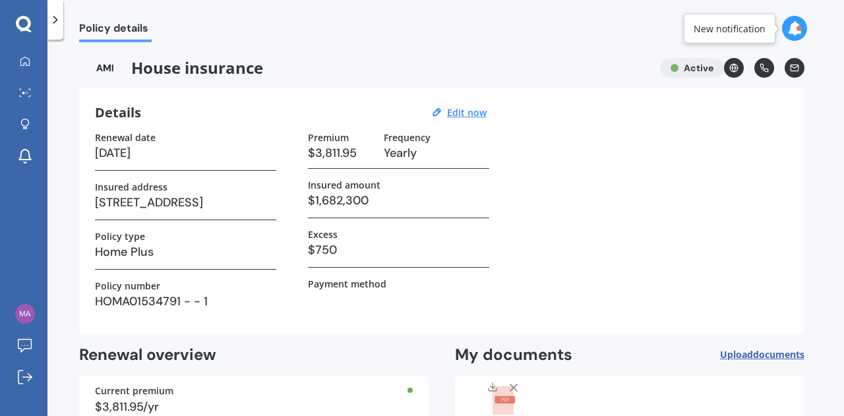  I want to click on h3: Yearly, so click(437, 153).